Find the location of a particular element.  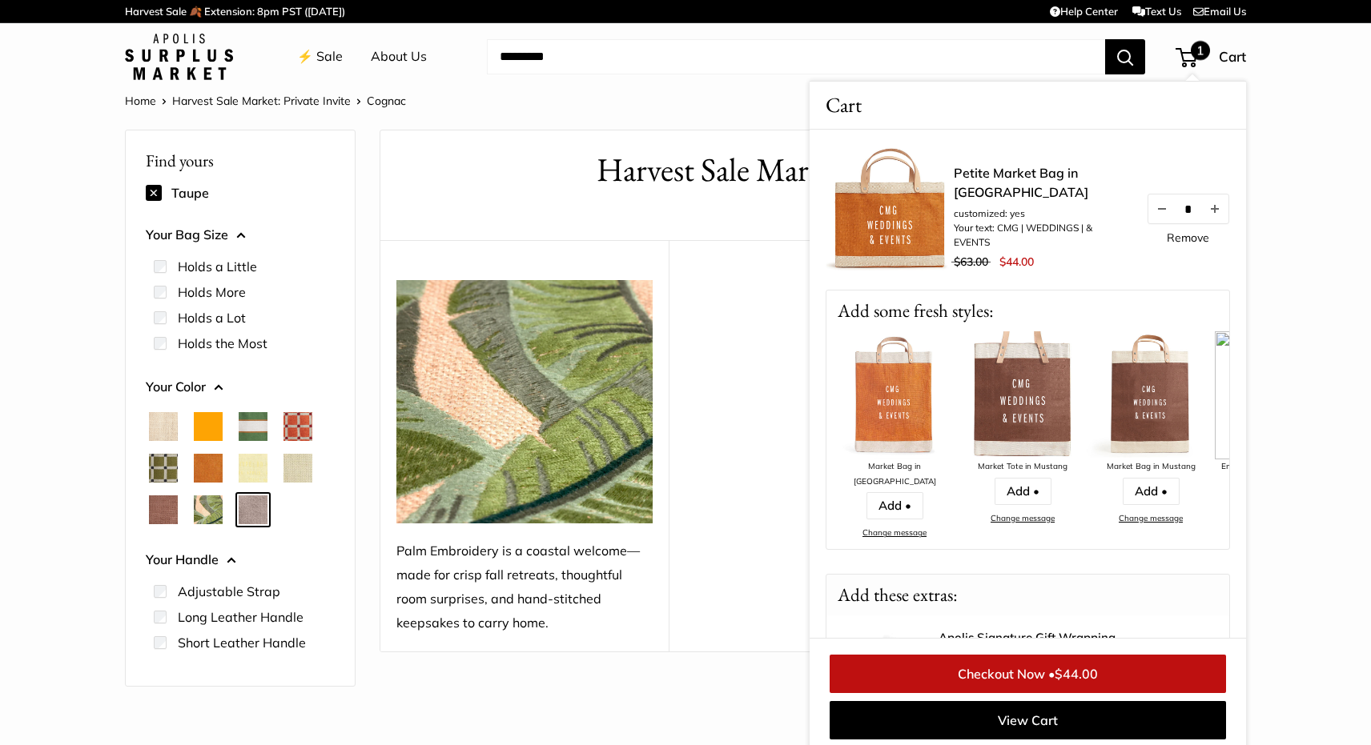

p: Add these extras: is located at coordinates (898, 595).